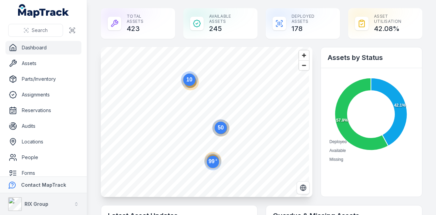 The width and height of the screenshot is (436, 215). What do you see at coordinates (43, 142) in the screenshot?
I see `a: Locations` at bounding box center [43, 142].